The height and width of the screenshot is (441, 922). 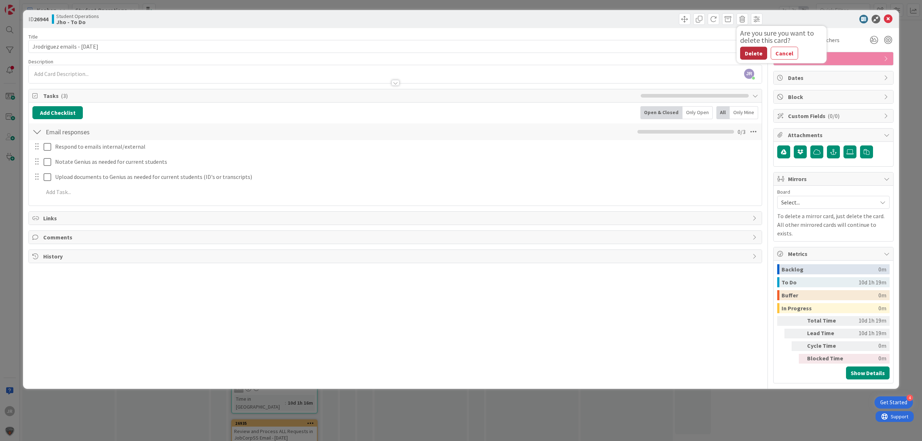 I want to click on span: Support, so click(x=24, y=5).